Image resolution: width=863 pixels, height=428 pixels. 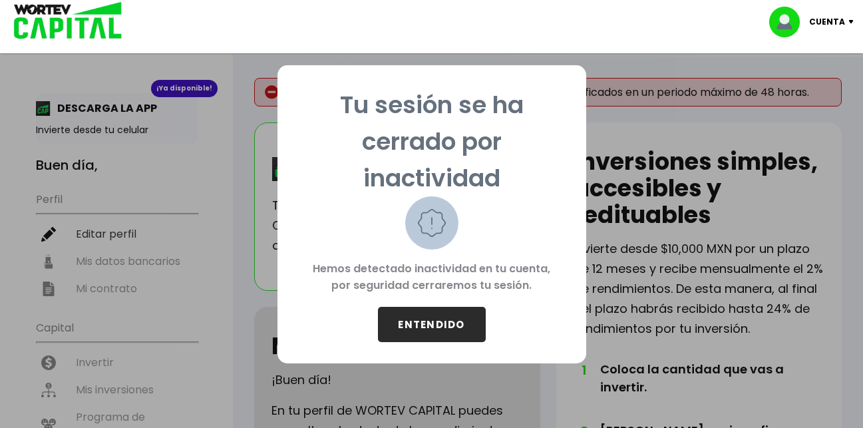 I want to click on img: warning, so click(x=432, y=223).